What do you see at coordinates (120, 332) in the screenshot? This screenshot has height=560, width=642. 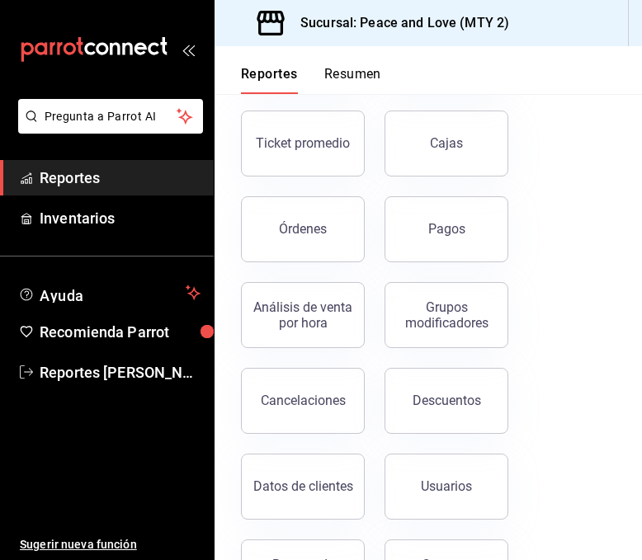 I see `span: Recomienda Parrot` at bounding box center [120, 332].